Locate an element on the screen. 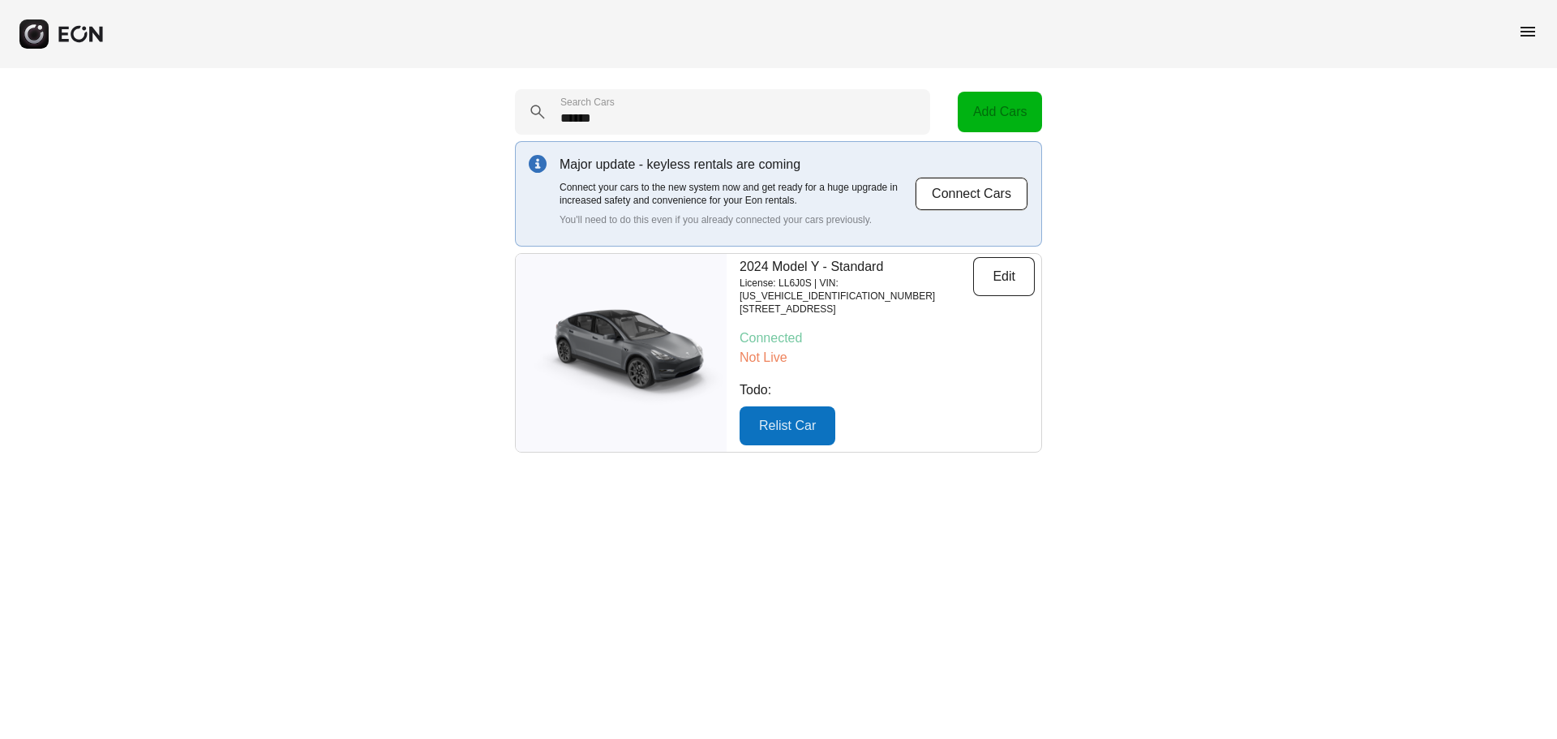 The height and width of the screenshot is (739, 1557). img: info is located at coordinates (538, 164).